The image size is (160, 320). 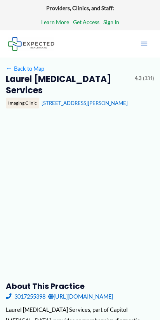 I want to click on span: 4.3, so click(x=138, y=78).